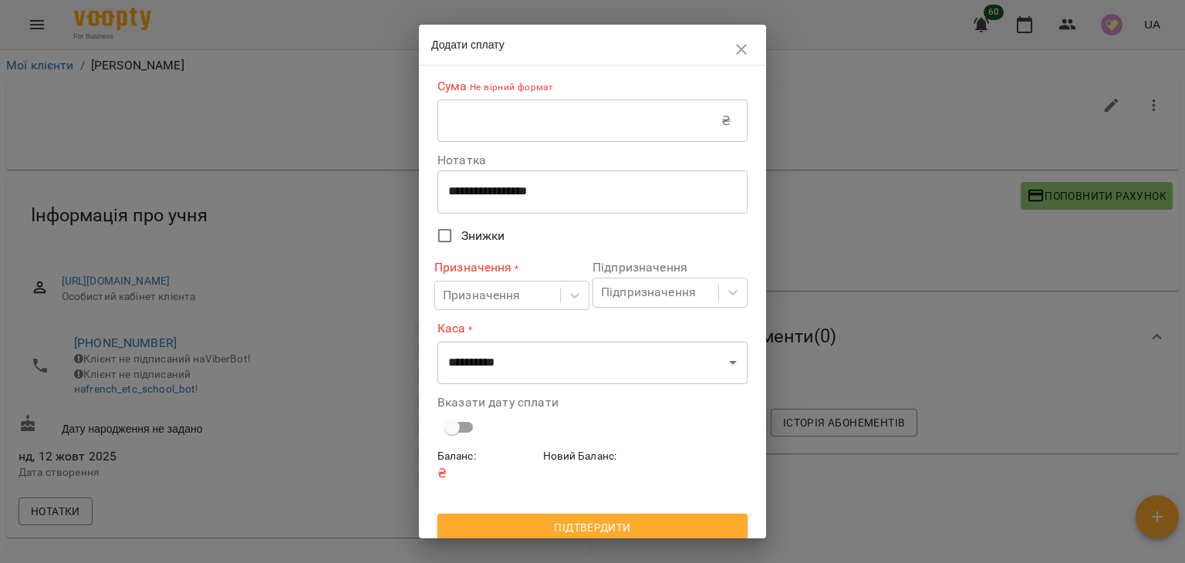 The image size is (1185, 563). What do you see at coordinates (648, 293) in the screenshot?
I see `div: Підпризначення` at bounding box center [648, 293].